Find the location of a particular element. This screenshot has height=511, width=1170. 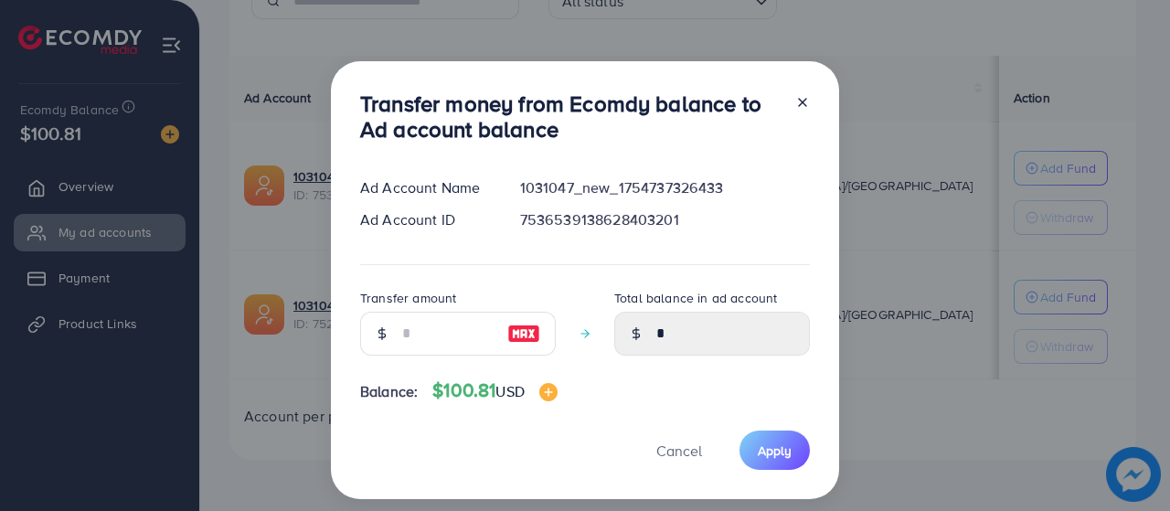

div: 7536539138628403201 is located at coordinates (665, 219).